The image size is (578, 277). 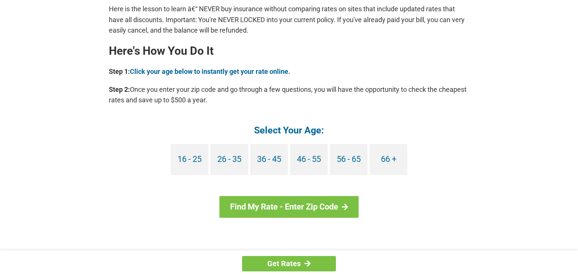 I want to click on p: Here is the lesson to learn â€“ NEVER buy insurance without comparing rates on sites that include..., so click(x=289, y=20).